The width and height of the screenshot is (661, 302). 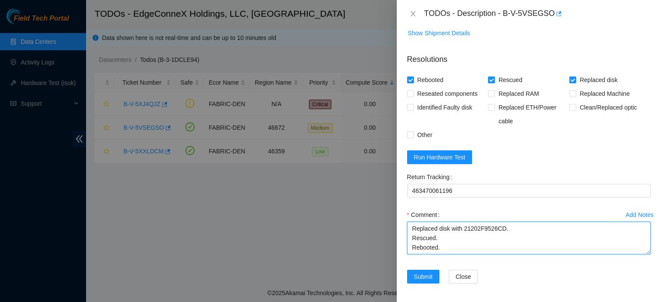 I want to click on span: Submit, so click(x=423, y=277).